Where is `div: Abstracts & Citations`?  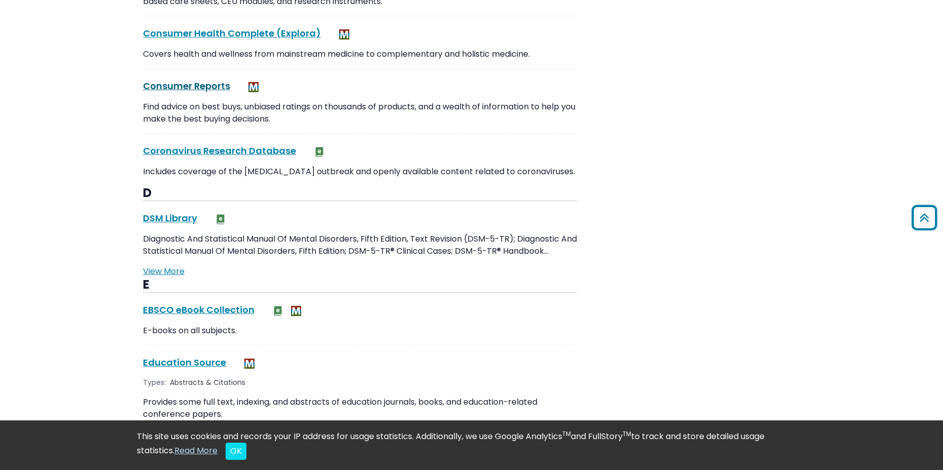 div: Abstracts & Citations is located at coordinates (208, 383).